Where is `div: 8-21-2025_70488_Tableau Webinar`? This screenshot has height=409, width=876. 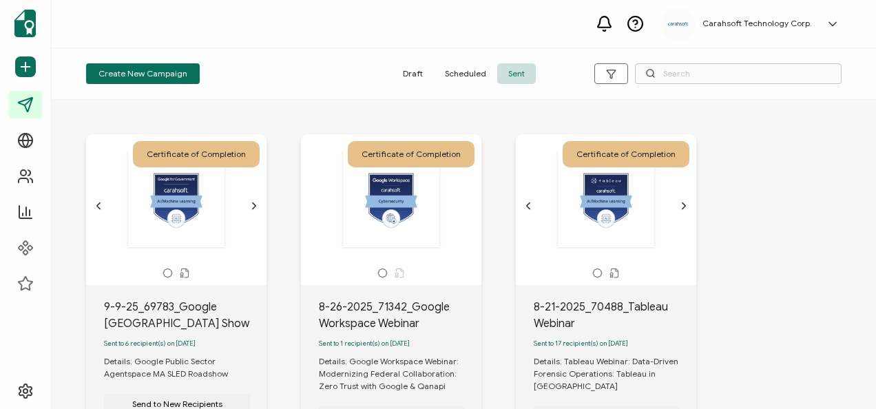
div: 8-21-2025_70488_Tableau Webinar is located at coordinates (615, 315).